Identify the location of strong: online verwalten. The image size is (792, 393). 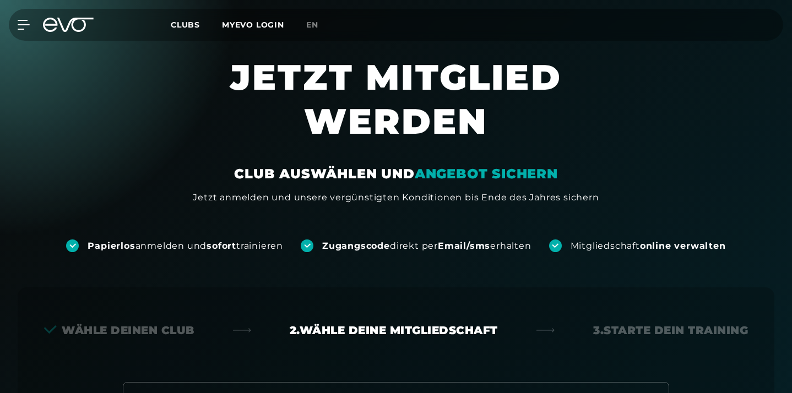
(683, 246).